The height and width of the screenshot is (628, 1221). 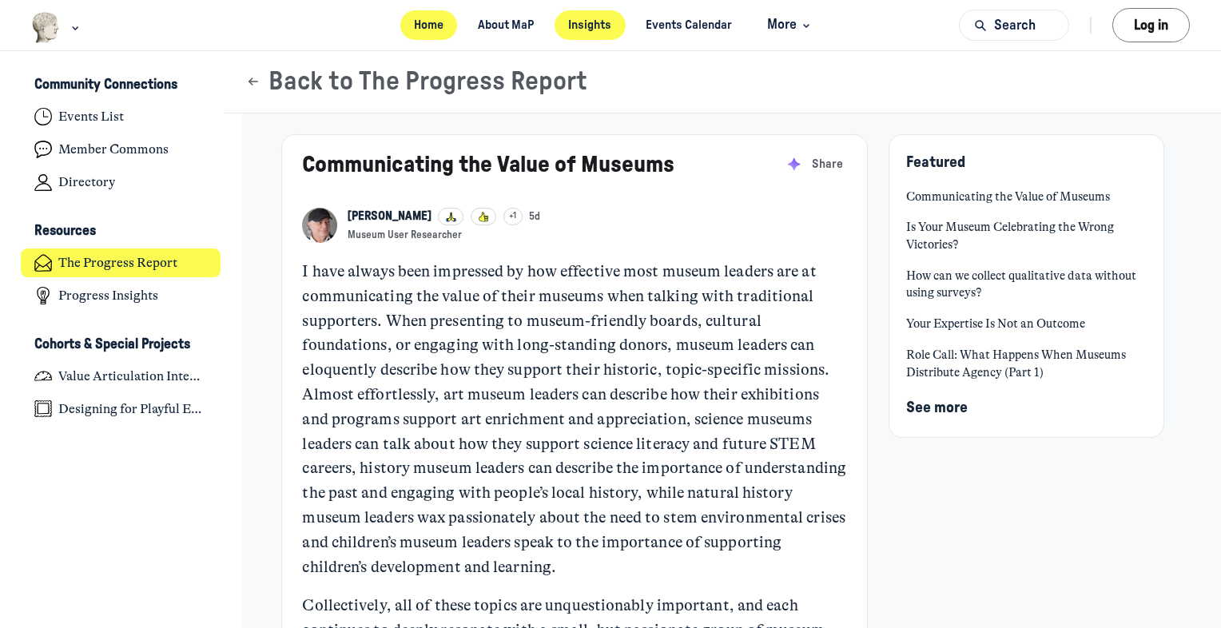 What do you see at coordinates (121, 296) in the screenshot?
I see `a: Progress Insights` at bounding box center [121, 296].